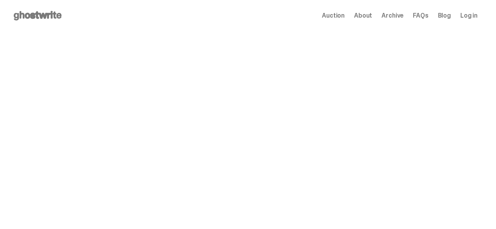  Describe the element at coordinates (363, 16) in the screenshot. I see `span: About` at that location.